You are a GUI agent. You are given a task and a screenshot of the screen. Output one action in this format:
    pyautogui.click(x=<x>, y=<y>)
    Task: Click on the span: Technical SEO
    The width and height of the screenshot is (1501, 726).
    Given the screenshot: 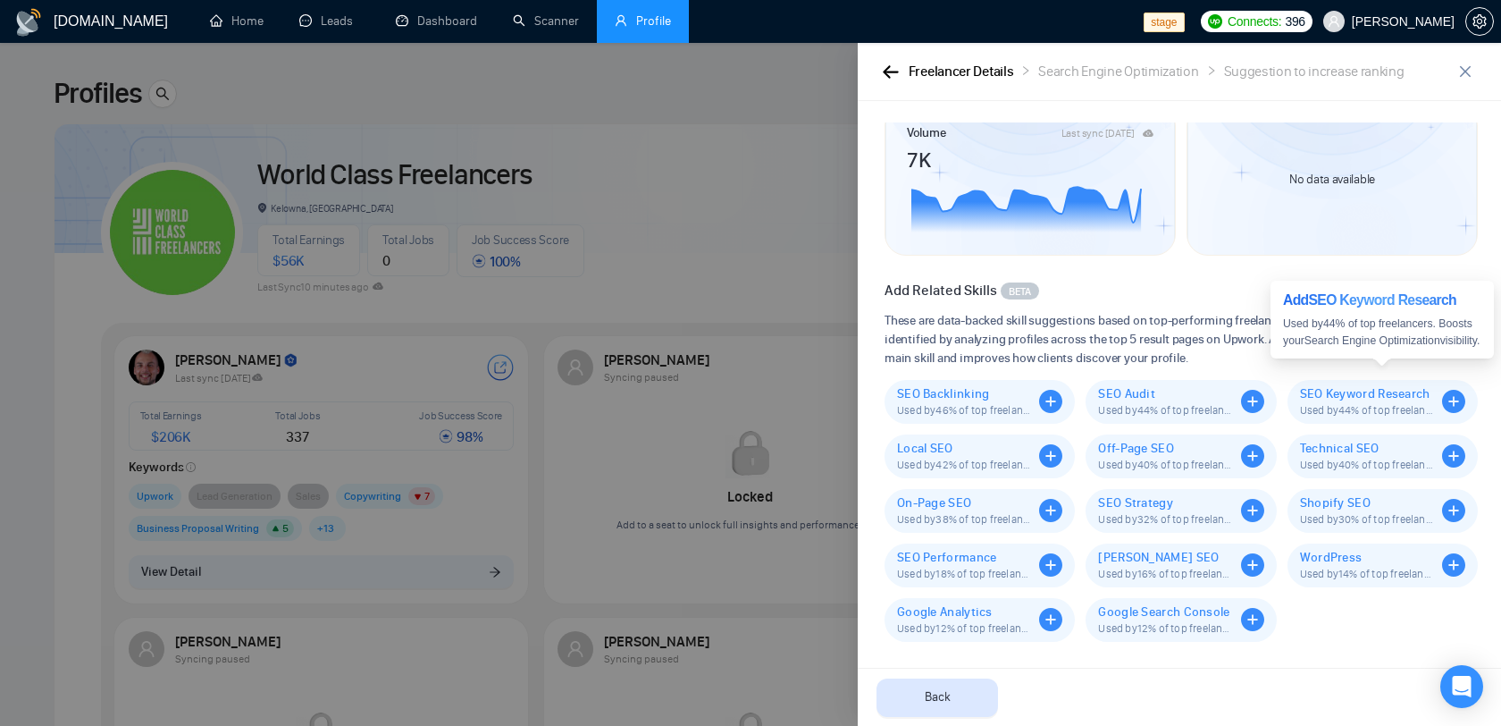 What is the action you would take?
    pyautogui.click(x=1367, y=448)
    